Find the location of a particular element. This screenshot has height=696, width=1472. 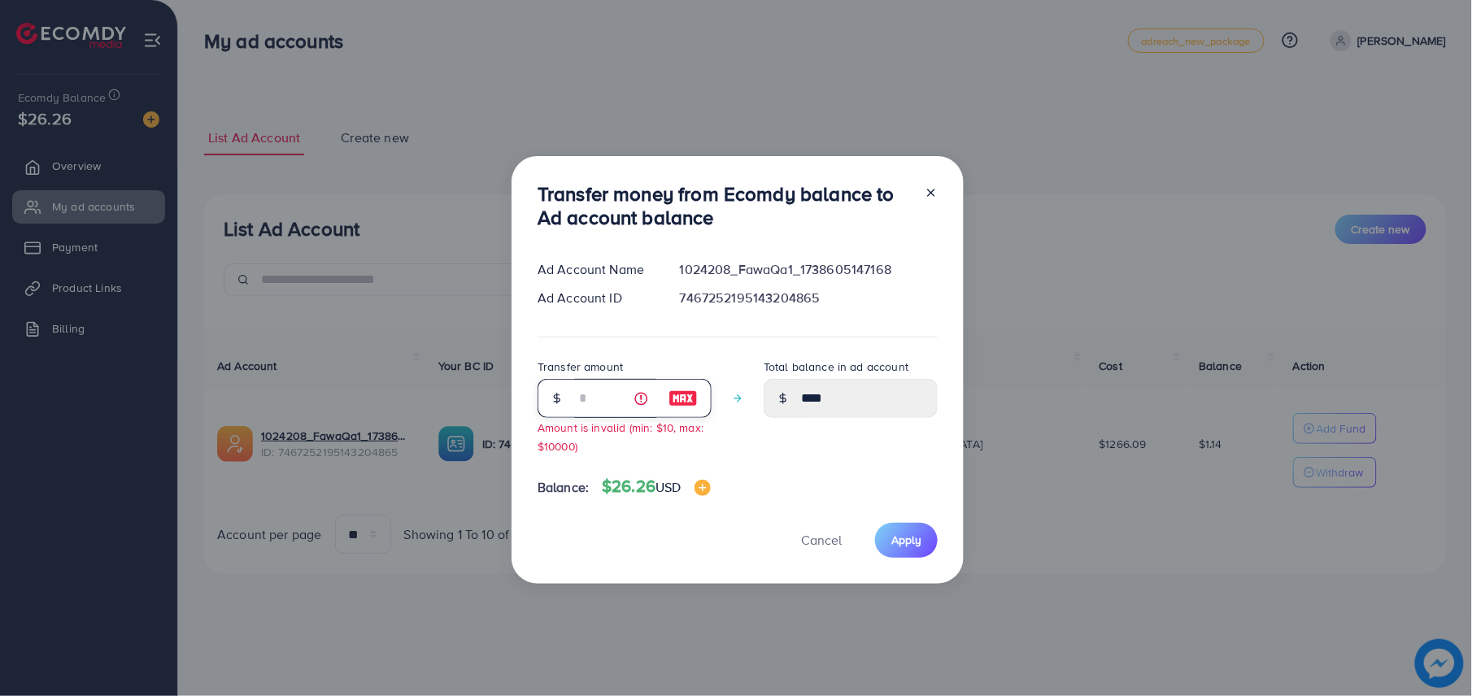

h3: Transfer money from Ecomdy balance to Ad account balance is located at coordinates (725, 206).